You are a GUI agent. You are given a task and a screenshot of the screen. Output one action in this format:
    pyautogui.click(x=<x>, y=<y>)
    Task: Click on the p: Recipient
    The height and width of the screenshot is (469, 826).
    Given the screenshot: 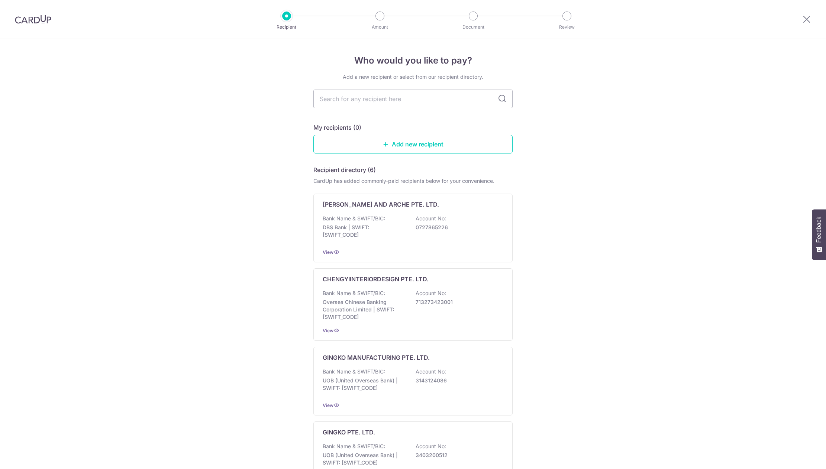 What is the action you would take?
    pyautogui.click(x=287, y=27)
    